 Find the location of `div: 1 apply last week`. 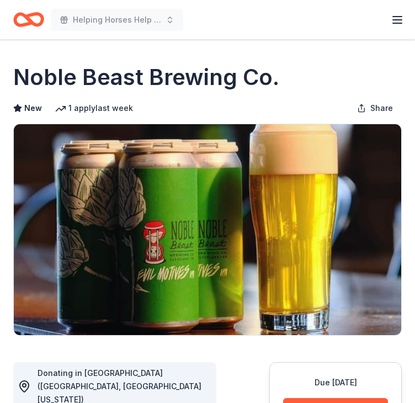

div: 1 apply last week is located at coordinates (94, 108).